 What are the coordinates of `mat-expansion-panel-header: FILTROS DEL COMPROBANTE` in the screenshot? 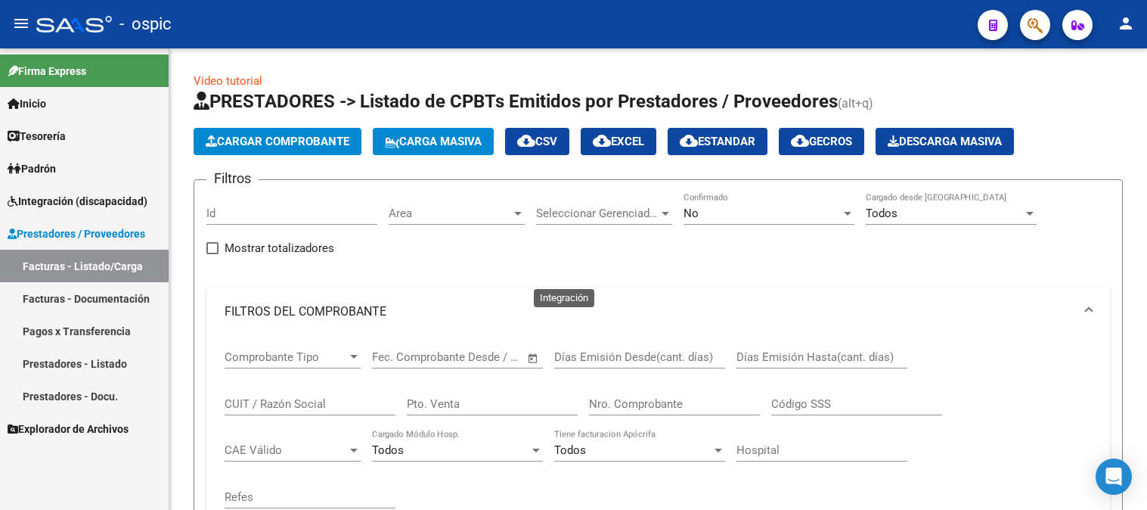 It's located at (658, 312).